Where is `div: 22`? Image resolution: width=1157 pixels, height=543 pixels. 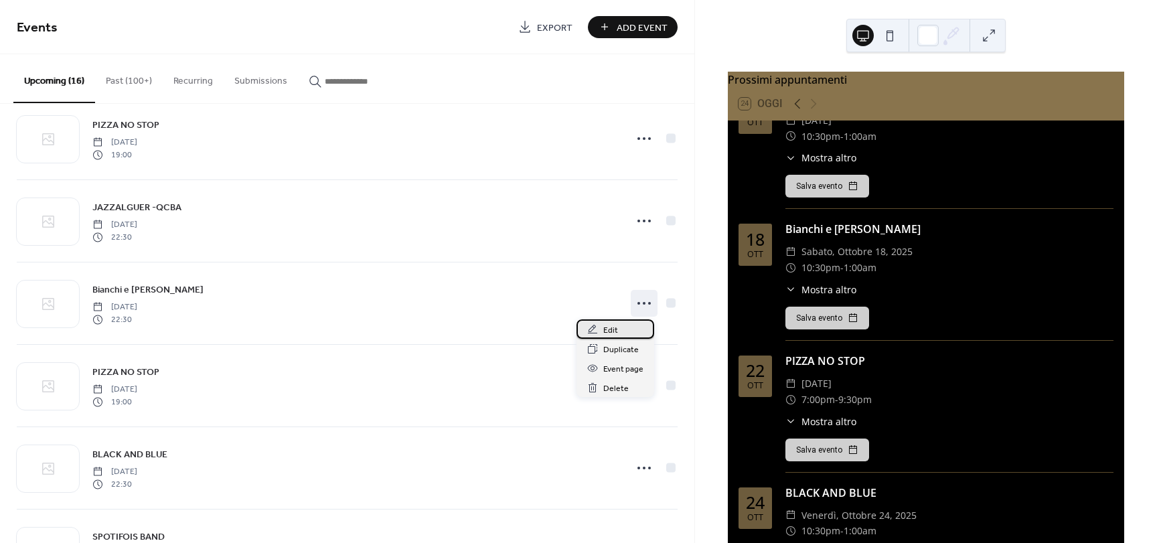
div: 22 is located at coordinates (755, 370).